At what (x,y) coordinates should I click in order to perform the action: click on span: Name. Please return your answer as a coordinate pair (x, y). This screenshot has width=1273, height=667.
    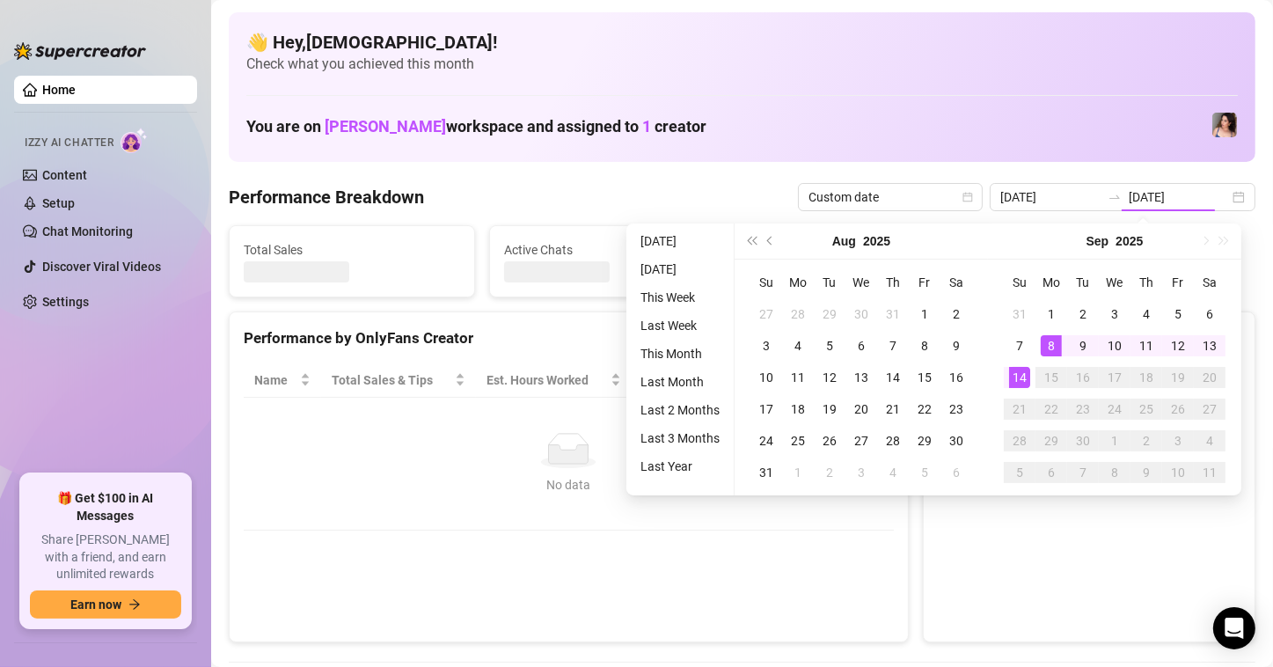
    Looking at the image, I should click on (275, 380).